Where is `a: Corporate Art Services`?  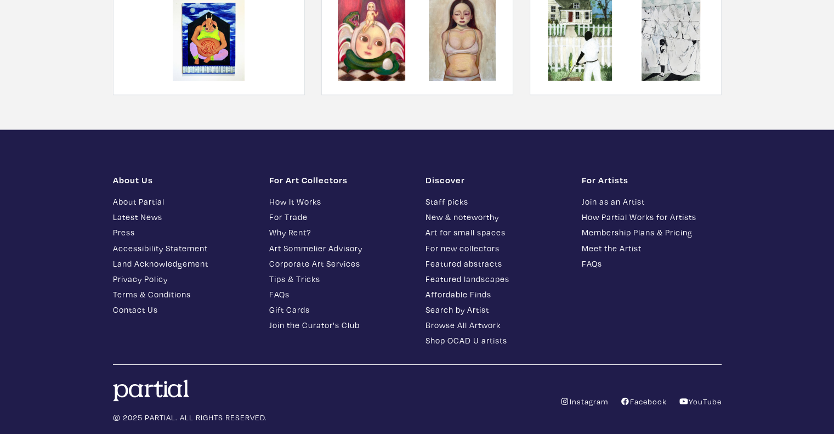
a: Corporate Art Services is located at coordinates (339, 263).